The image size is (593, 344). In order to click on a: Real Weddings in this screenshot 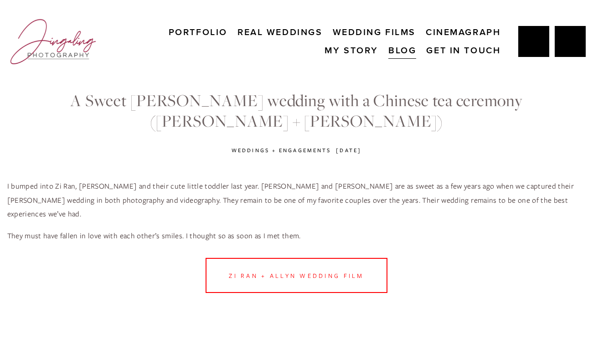, I will do `click(280, 33)`.